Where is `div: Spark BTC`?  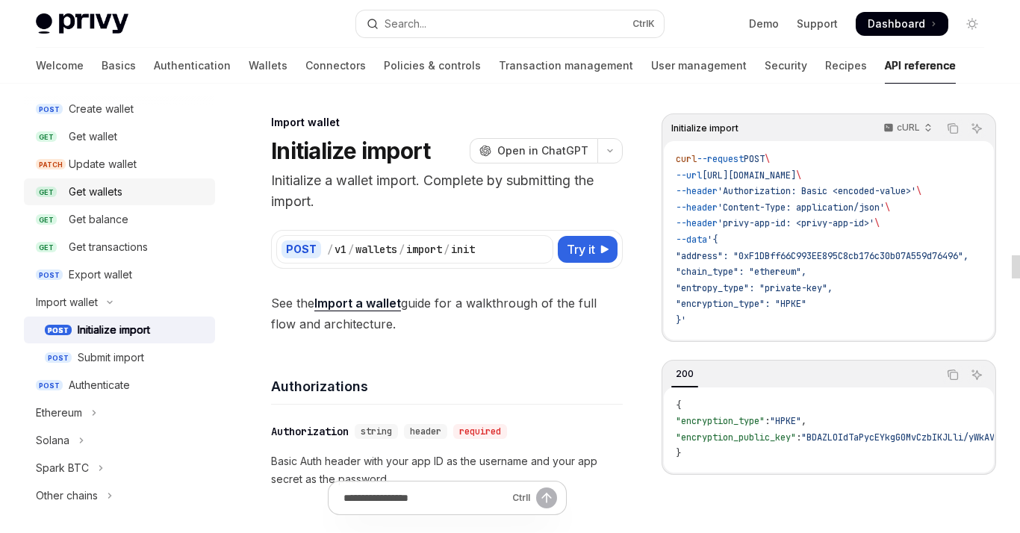
div: Spark BTC is located at coordinates (62, 468).